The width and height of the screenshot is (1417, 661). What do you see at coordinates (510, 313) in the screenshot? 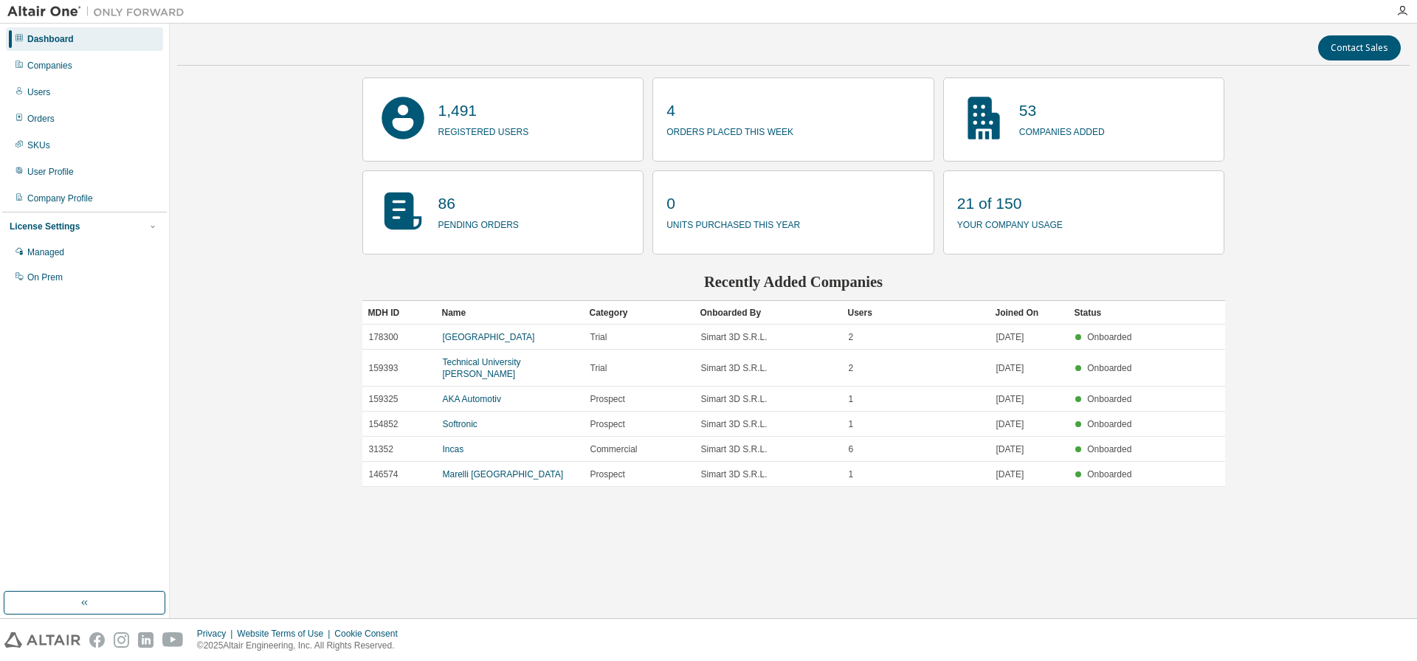
I see `div: Name` at bounding box center [510, 313].